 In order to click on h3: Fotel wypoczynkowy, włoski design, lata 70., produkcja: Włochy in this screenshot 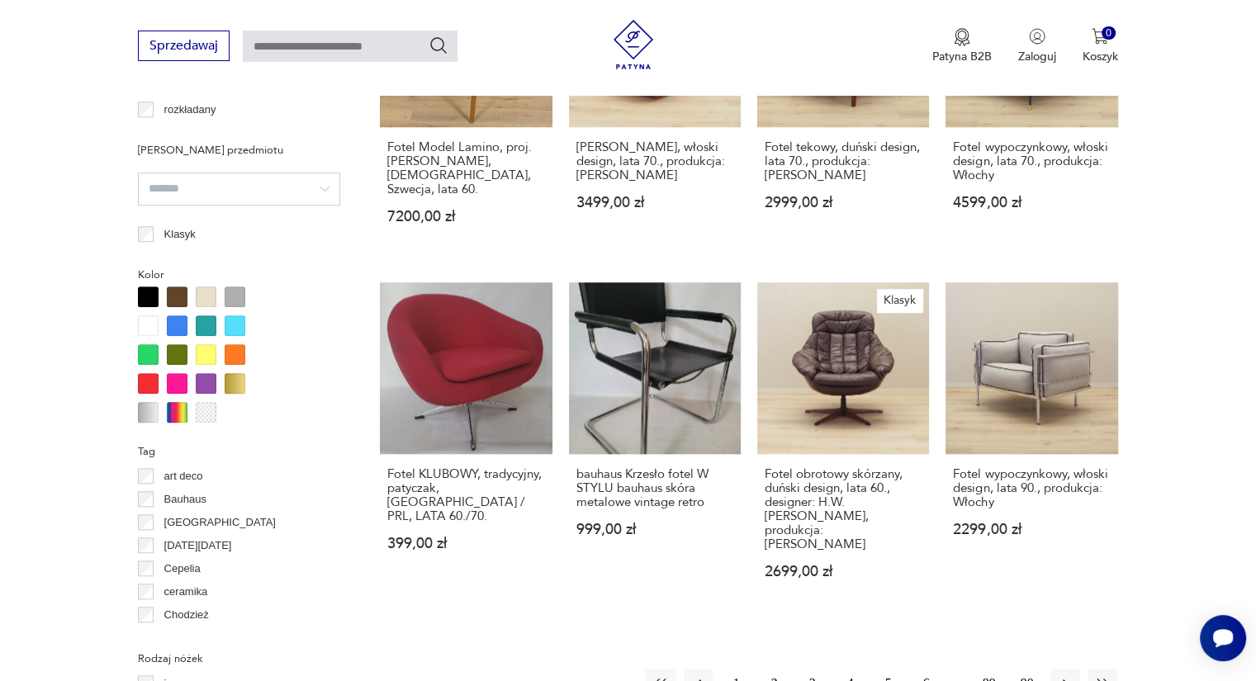, I will do `click(1032, 161)`.